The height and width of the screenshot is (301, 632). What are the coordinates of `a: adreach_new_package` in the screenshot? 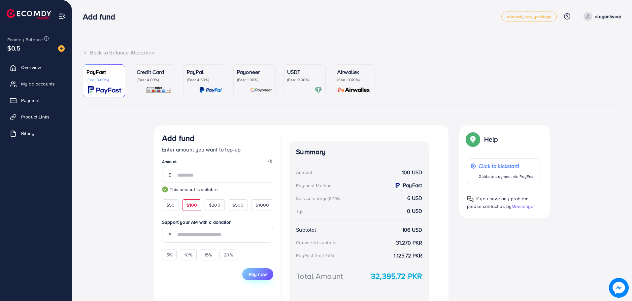 It's located at (529, 17).